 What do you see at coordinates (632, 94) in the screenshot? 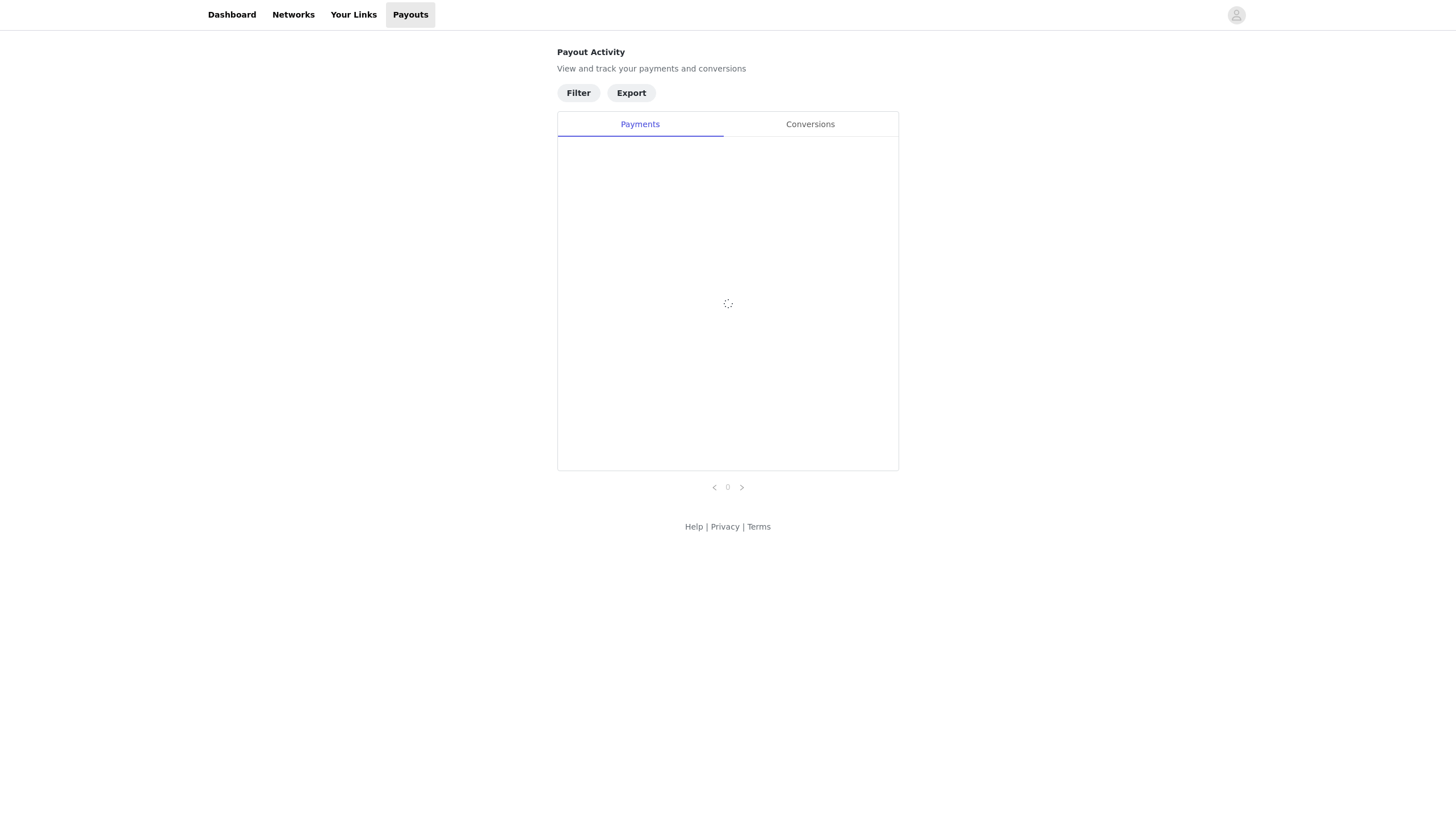
I see `button: Export` at bounding box center [632, 94].